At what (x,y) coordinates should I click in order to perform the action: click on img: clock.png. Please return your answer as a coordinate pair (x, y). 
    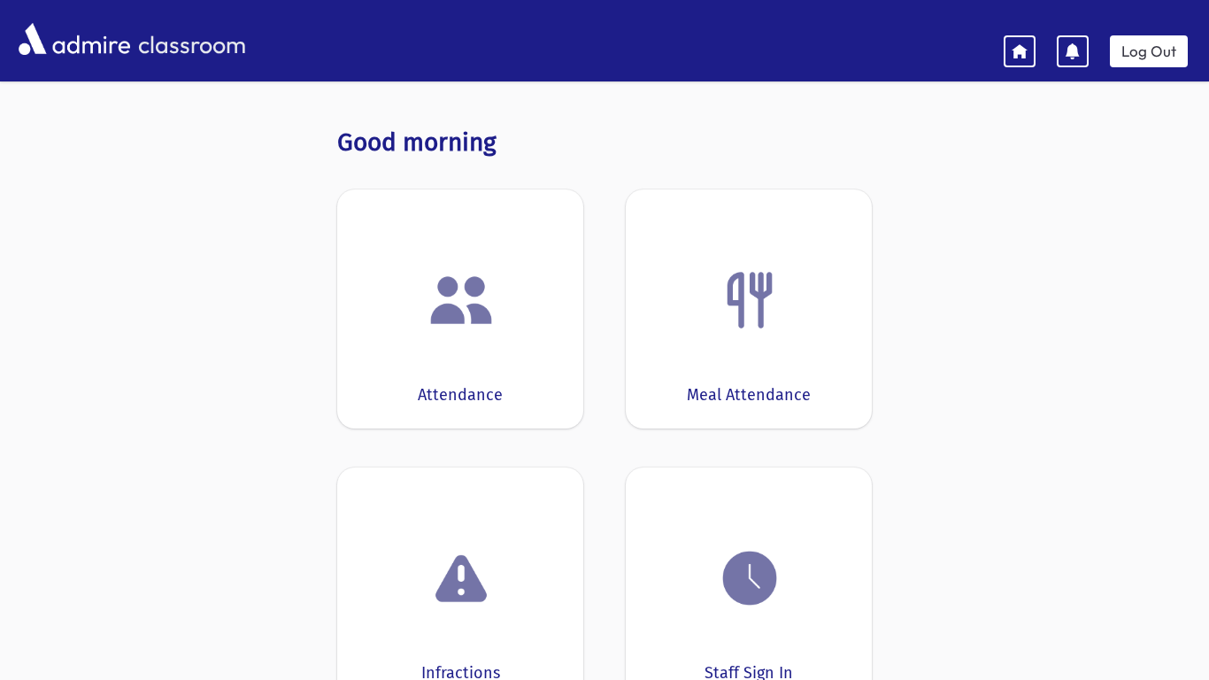
    Looking at the image, I should click on (750, 578).